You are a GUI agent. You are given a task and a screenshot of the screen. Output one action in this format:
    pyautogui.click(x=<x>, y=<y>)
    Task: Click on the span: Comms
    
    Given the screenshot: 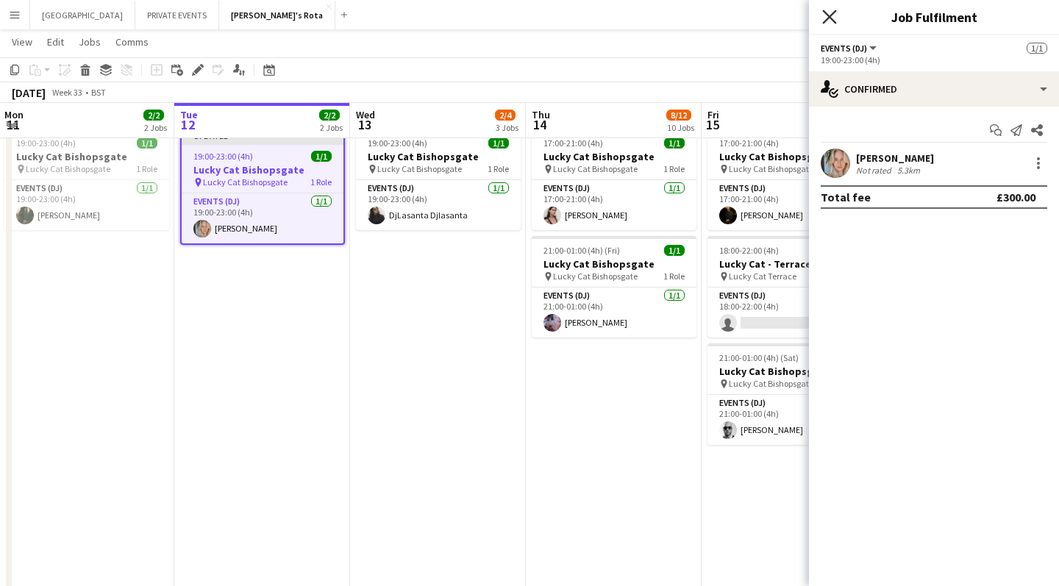 What is the action you would take?
    pyautogui.click(x=132, y=42)
    